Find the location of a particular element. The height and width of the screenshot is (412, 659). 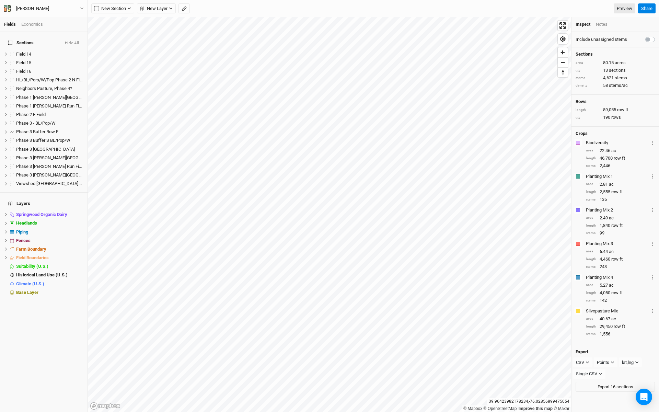

div: 2,446 is located at coordinates (620, 166).